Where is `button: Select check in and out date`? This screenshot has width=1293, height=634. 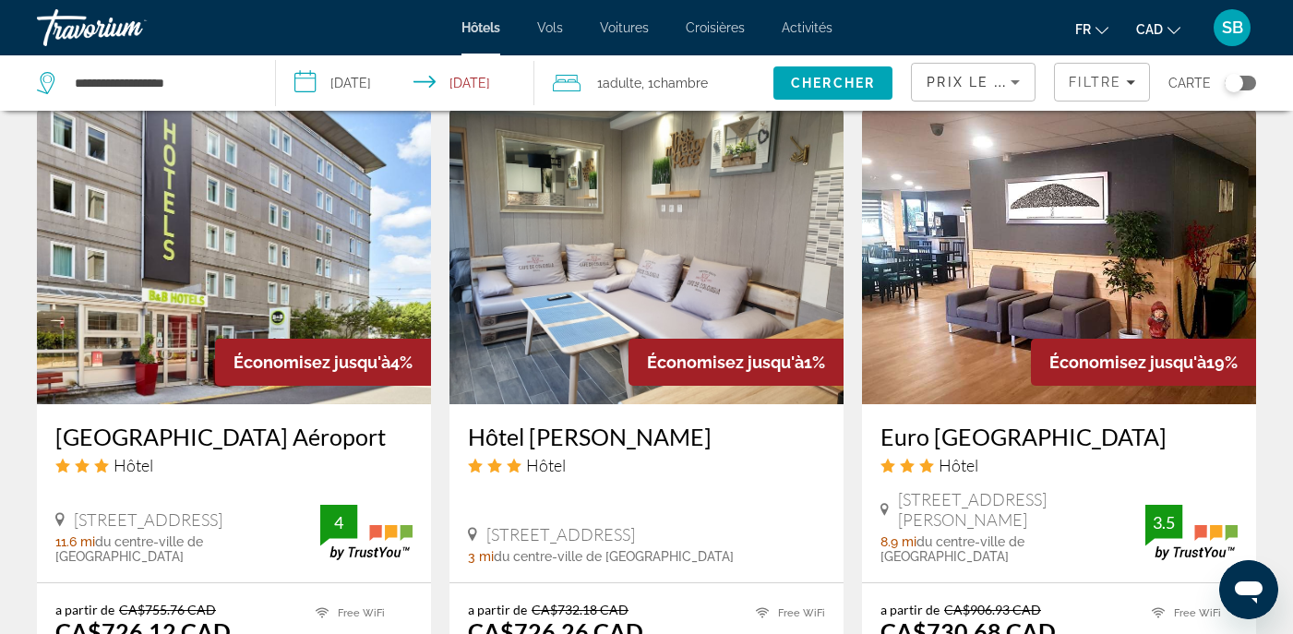
button: Select check in and out date is located at coordinates (404, 83).